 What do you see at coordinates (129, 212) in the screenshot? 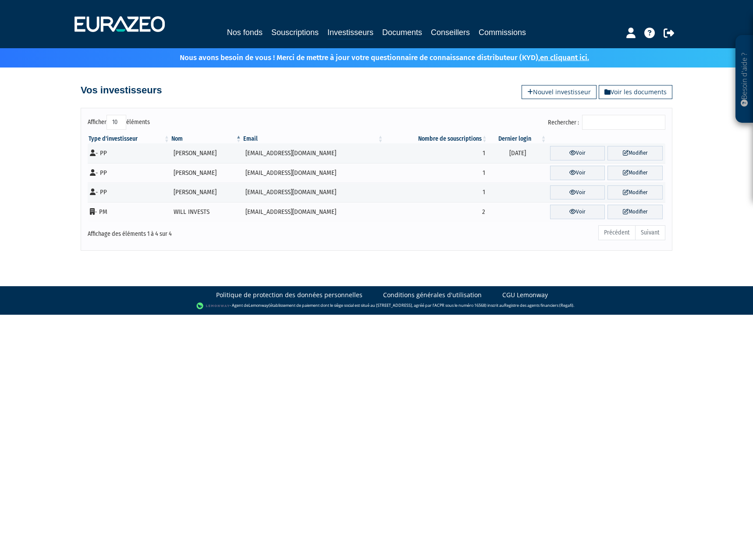
I see `td: - PM` at bounding box center [129, 212].